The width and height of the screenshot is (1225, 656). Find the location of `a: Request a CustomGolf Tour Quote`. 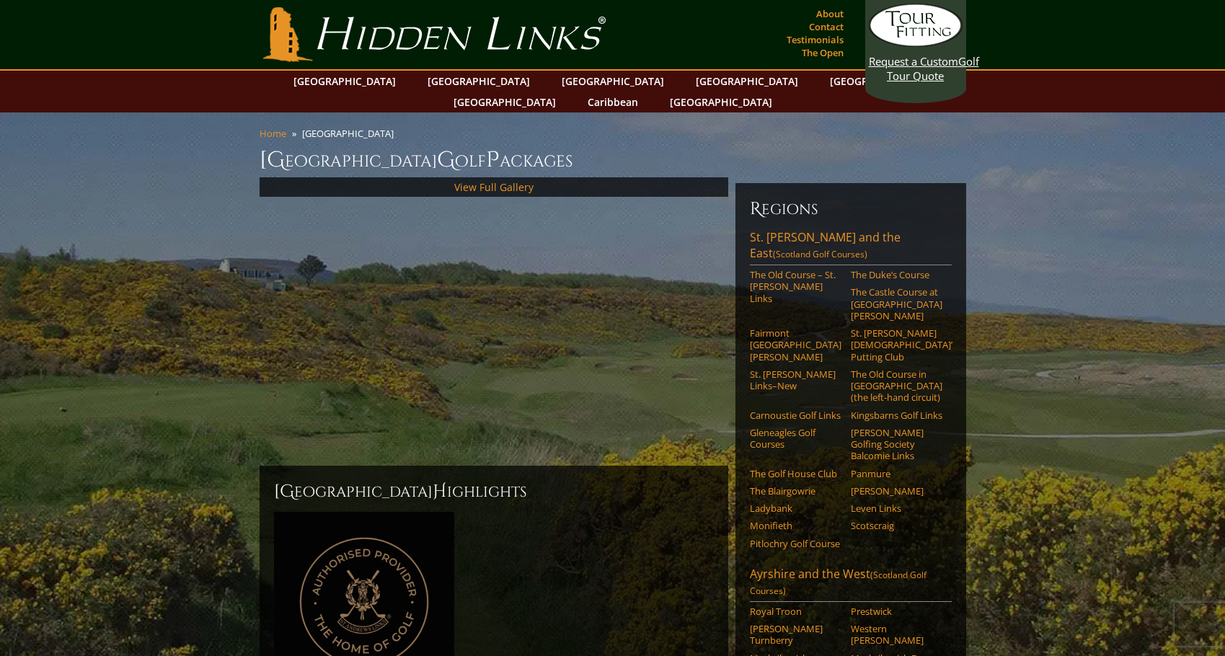

a: Request a CustomGolf Tour Quote is located at coordinates (916, 43).